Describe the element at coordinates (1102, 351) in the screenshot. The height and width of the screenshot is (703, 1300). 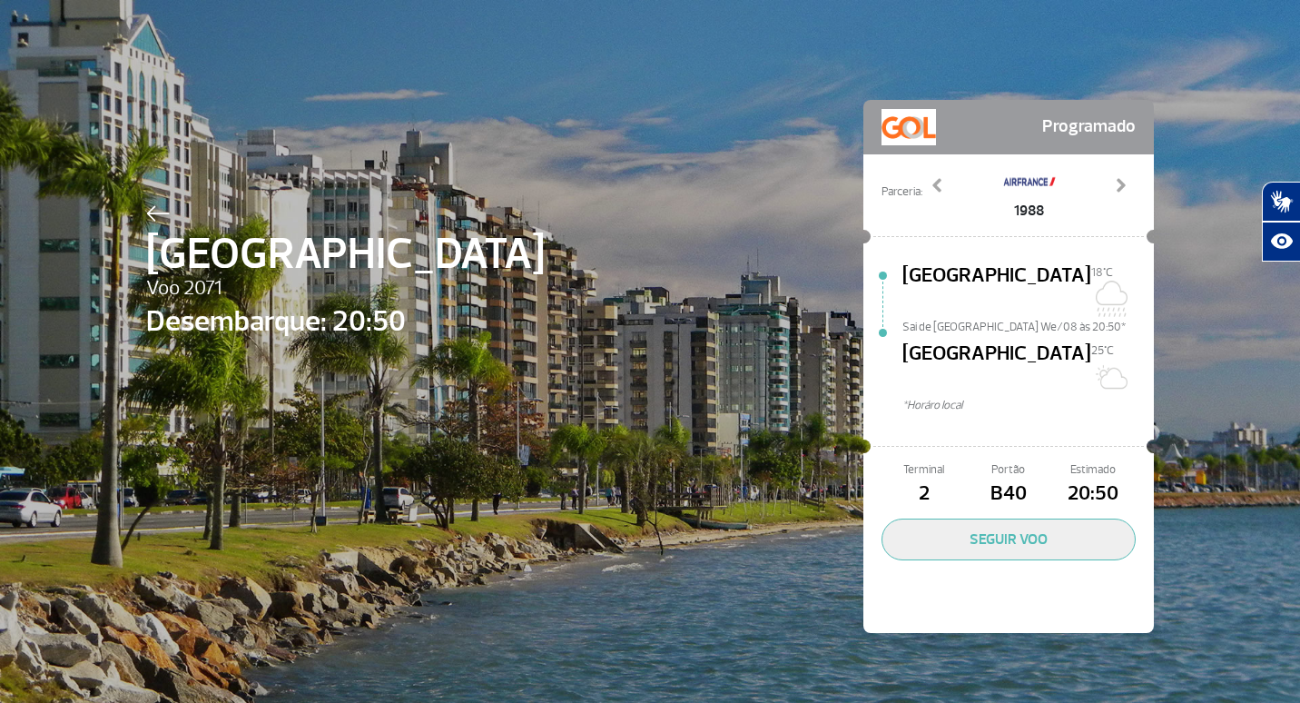
I see `span: 25°C` at that location.